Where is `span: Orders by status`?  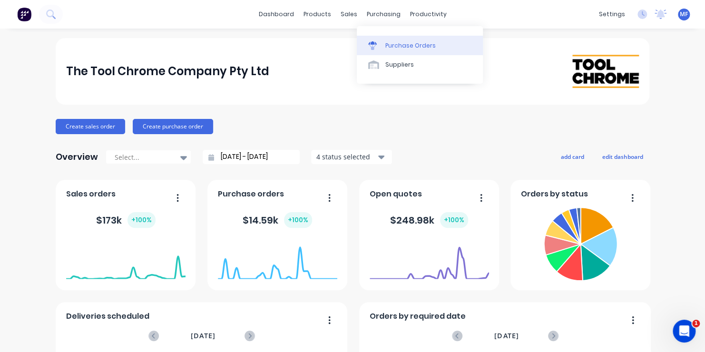 span: Orders by status is located at coordinates (555, 194).